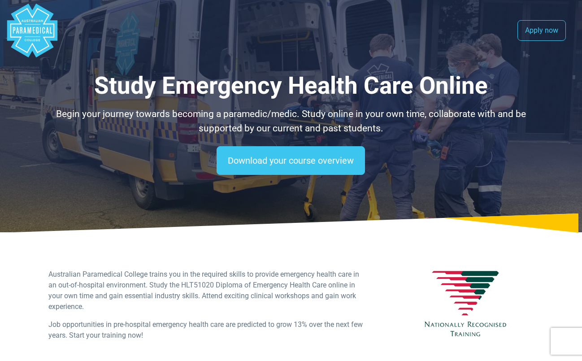 The width and height of the screenshot is (582, 361). Describe the element at coordinates (209, 330) in the screenshot. I see `p: Job opportunities in pre-hospital emergency health care are predicted to grow 13% over the next f...` at that location.